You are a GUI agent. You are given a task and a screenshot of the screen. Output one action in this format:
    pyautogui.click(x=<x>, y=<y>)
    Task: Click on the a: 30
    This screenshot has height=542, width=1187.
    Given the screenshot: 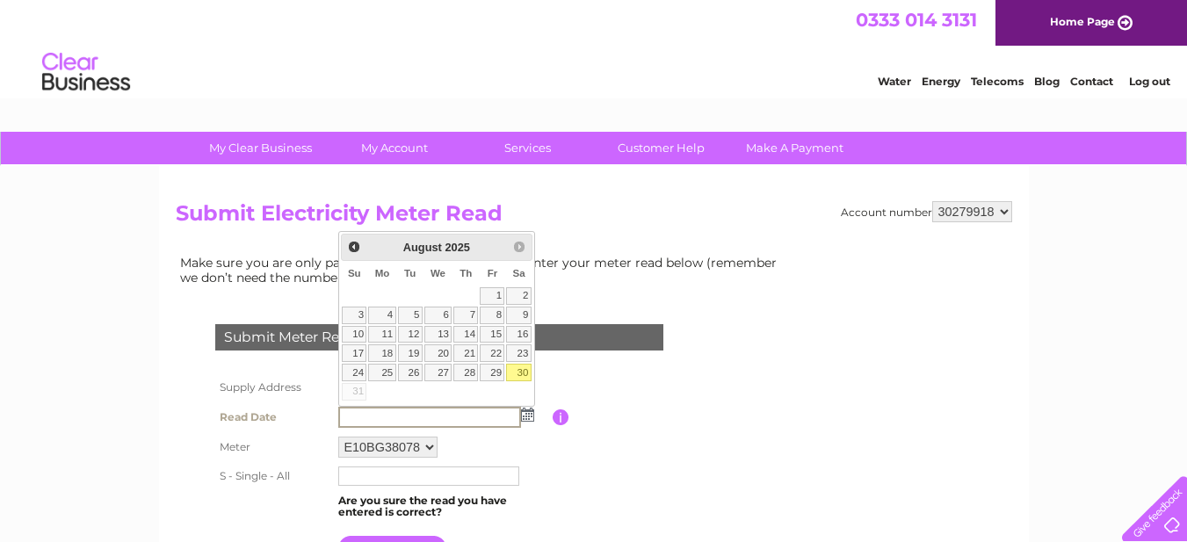 What is the action you would take?
    pyautogui.click(x=518, y=372)
    